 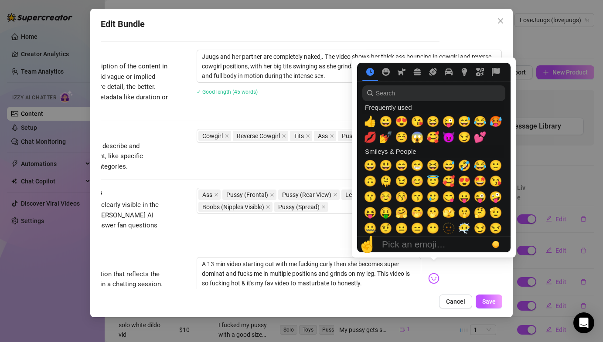 What do you see at coordinates (500, 21) in the screenshot?
I see `span: Close` at bounding box center [500, 21].